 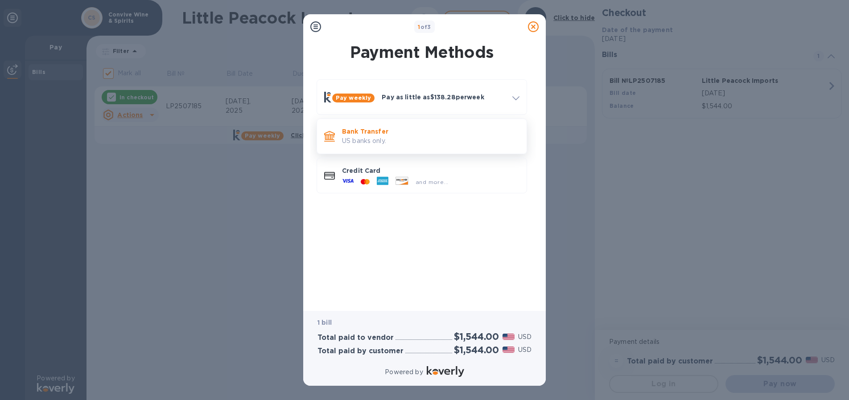 What do you see at coordinates (445, 372) in the screenshot?
I see `img: Logo` at bounding box center [445, 372].